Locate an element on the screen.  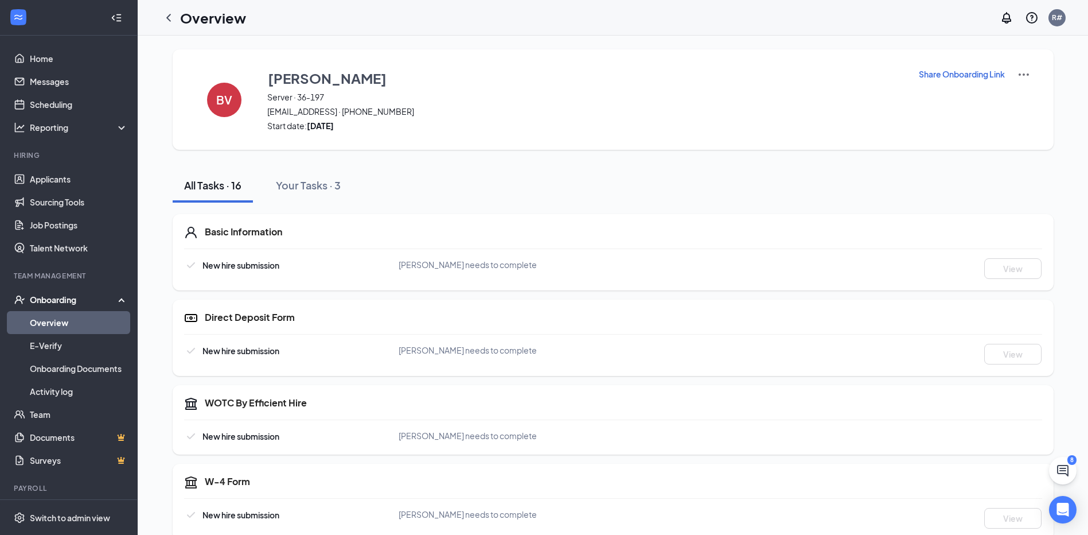
svg: Notifications is located at coordinates (1007, 18).